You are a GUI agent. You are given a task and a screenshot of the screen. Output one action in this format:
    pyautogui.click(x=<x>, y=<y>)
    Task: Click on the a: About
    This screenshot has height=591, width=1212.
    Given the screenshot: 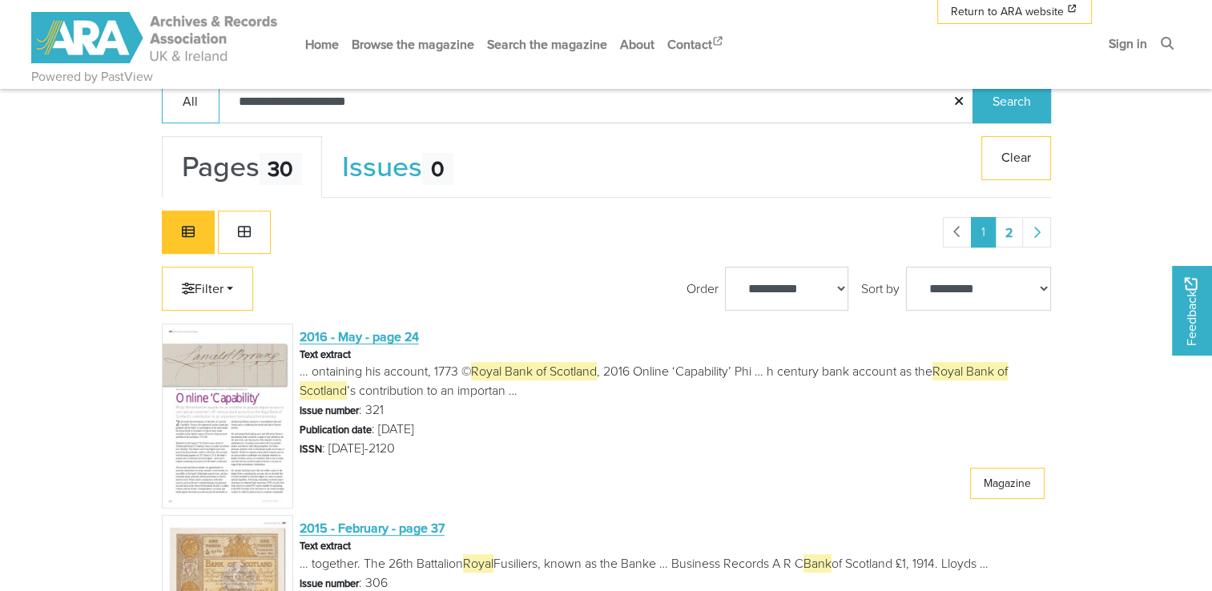 What is the action you would take?
    pyautogui.click(x=637, y=44)
    